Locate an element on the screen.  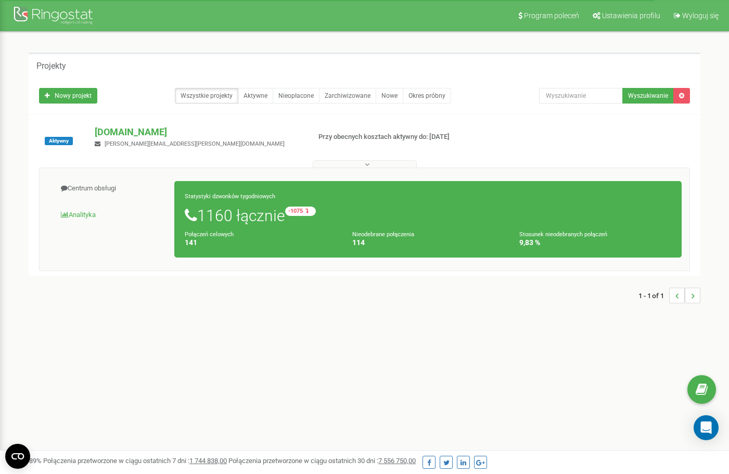
h1: 1160 łącznie is located at coordinates (428, 215).